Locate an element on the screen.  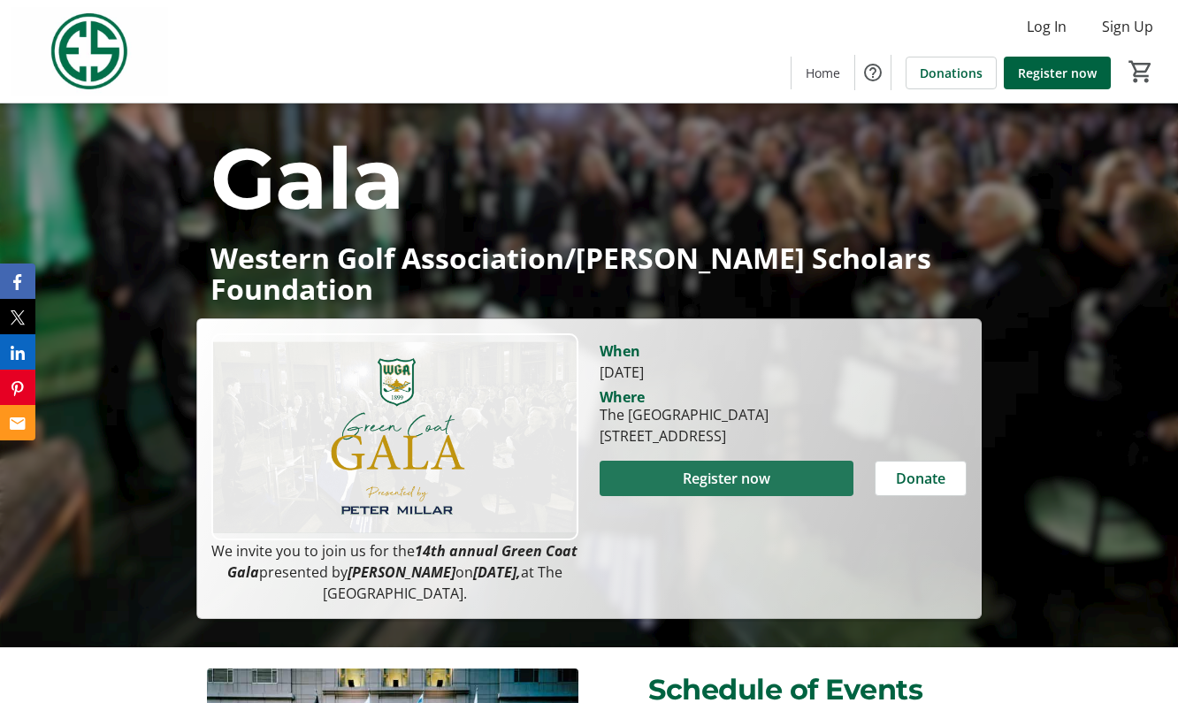
img: Campaign CTA Media Photo is located at coordinates (394, 436).